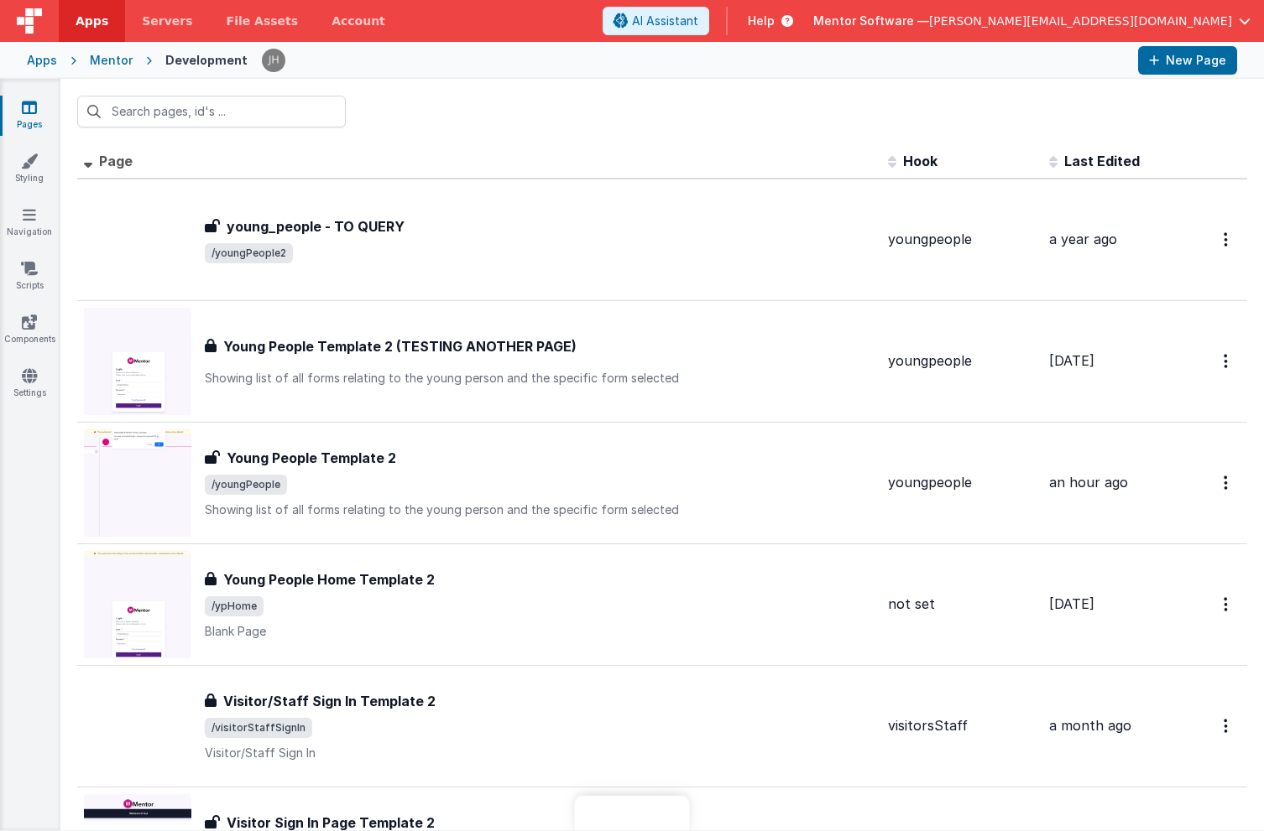  What do you see at coordinates (871, 21) in the screenshot?
I see `span: Mentor Software —` at bounding box center [871, 21].